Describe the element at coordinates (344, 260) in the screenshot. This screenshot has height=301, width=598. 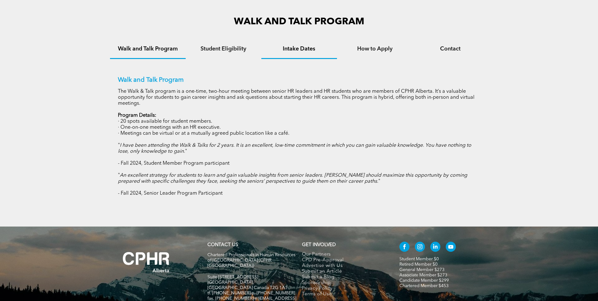
I see `a: CPD Pre-Approval` at that location.